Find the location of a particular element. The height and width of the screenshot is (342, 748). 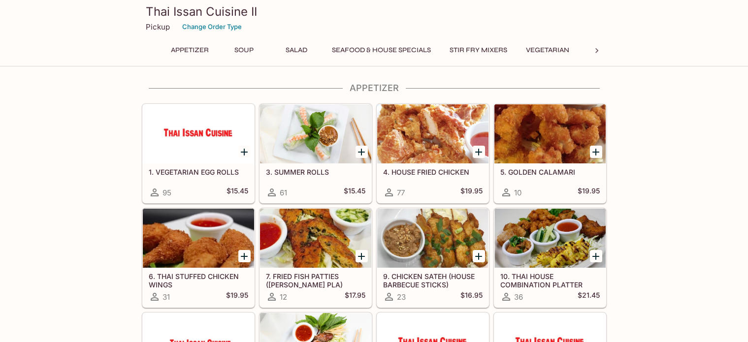

a: 9. CHICKEN SATEH (HOUSE BARBECUE STICKS)23$16.95 is located at coordinates (433, 258).